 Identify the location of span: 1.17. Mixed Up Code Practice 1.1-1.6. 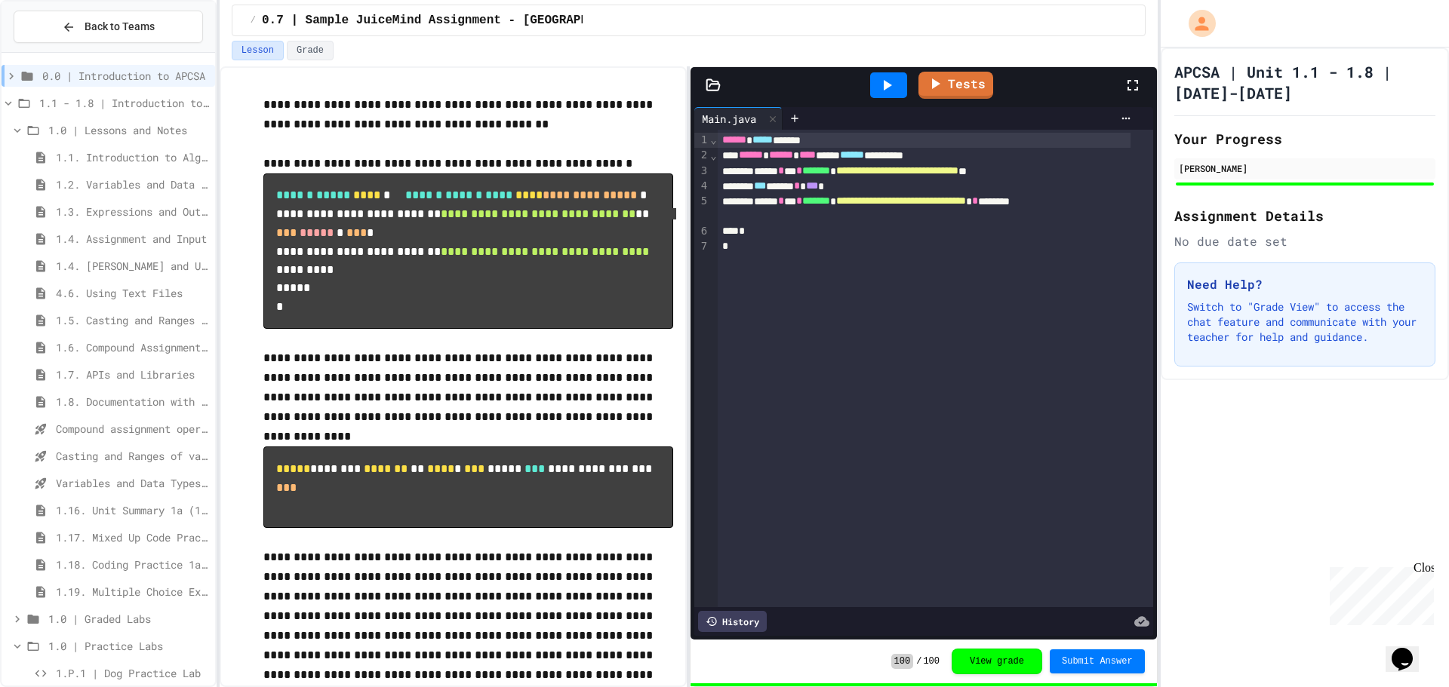
(132, 537).